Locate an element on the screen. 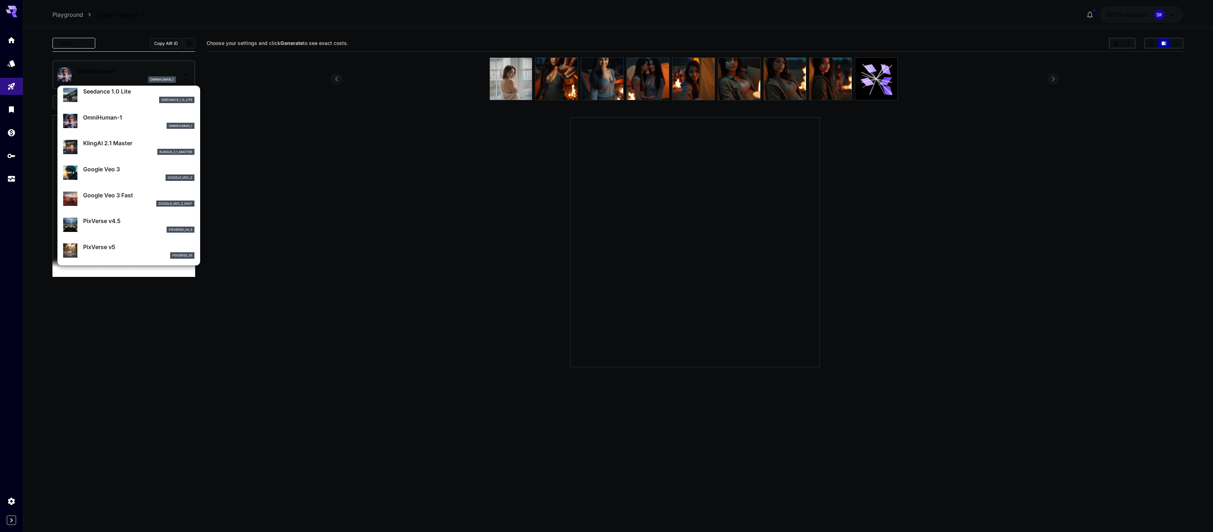 This screenshot has width=1213, height=532. div: Seedance 1.0 Liteseedance_1_0_lite is located at coordinates (129, 95).